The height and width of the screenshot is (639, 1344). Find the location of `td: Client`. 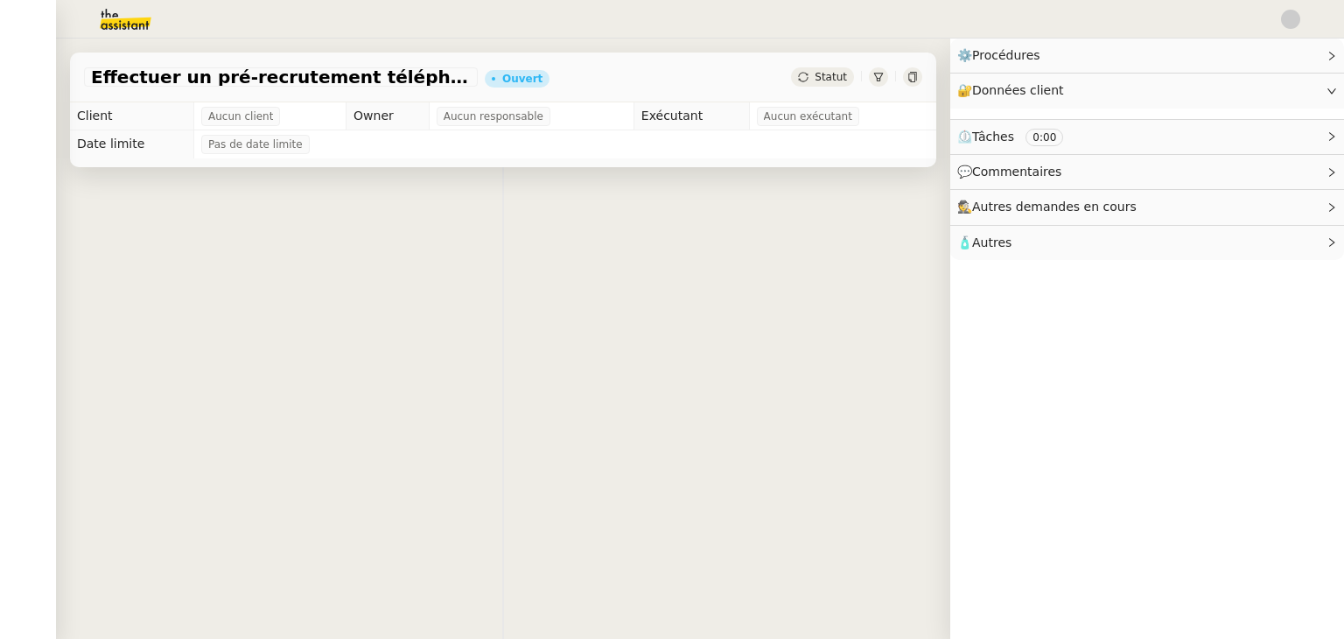

td: Client is located at coordinates (132, 116).